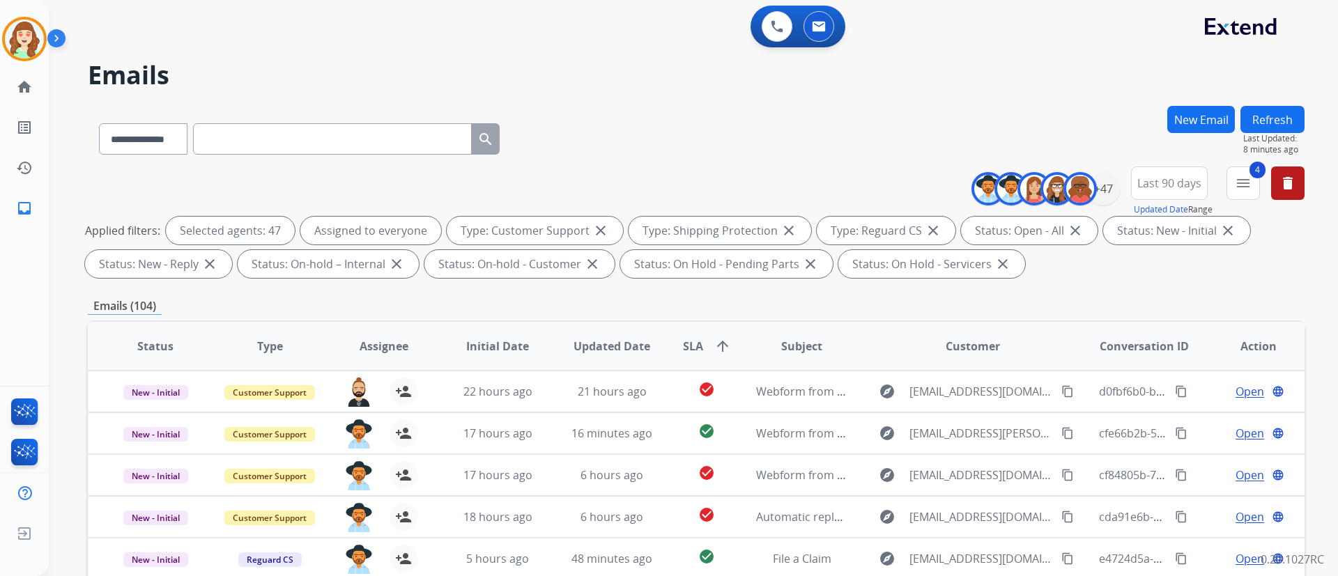  Describe the element at coordinates (612, 559) in the screenshot. I see `span: 48 minutes ago` at that location.